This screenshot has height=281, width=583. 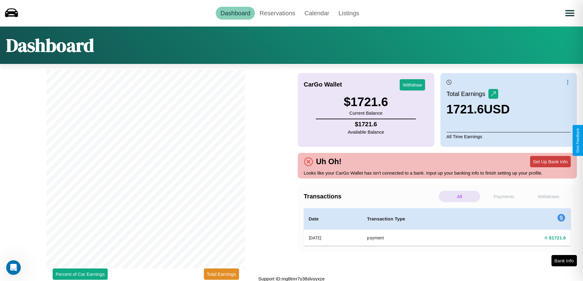 What do you see at coordinates (235, 13) in the screenshot?
I see `a: Dashboard` at bounding box center [235, 13].